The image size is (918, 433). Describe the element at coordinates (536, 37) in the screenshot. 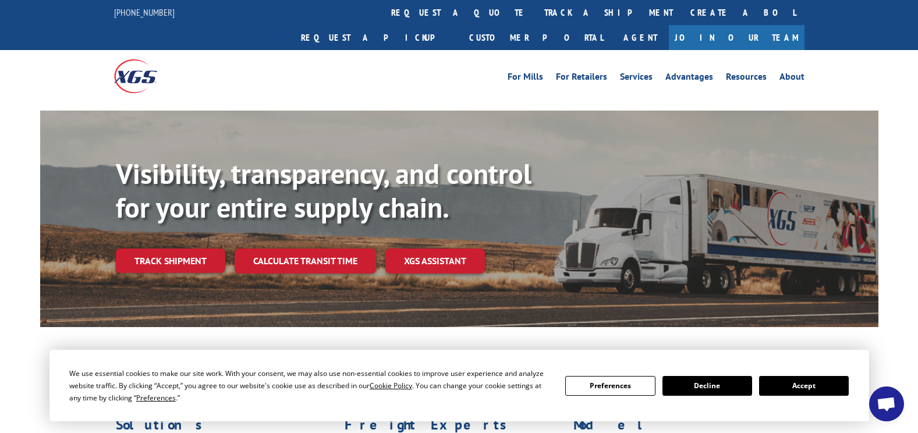

I see `a: Customer Portal` at that location.